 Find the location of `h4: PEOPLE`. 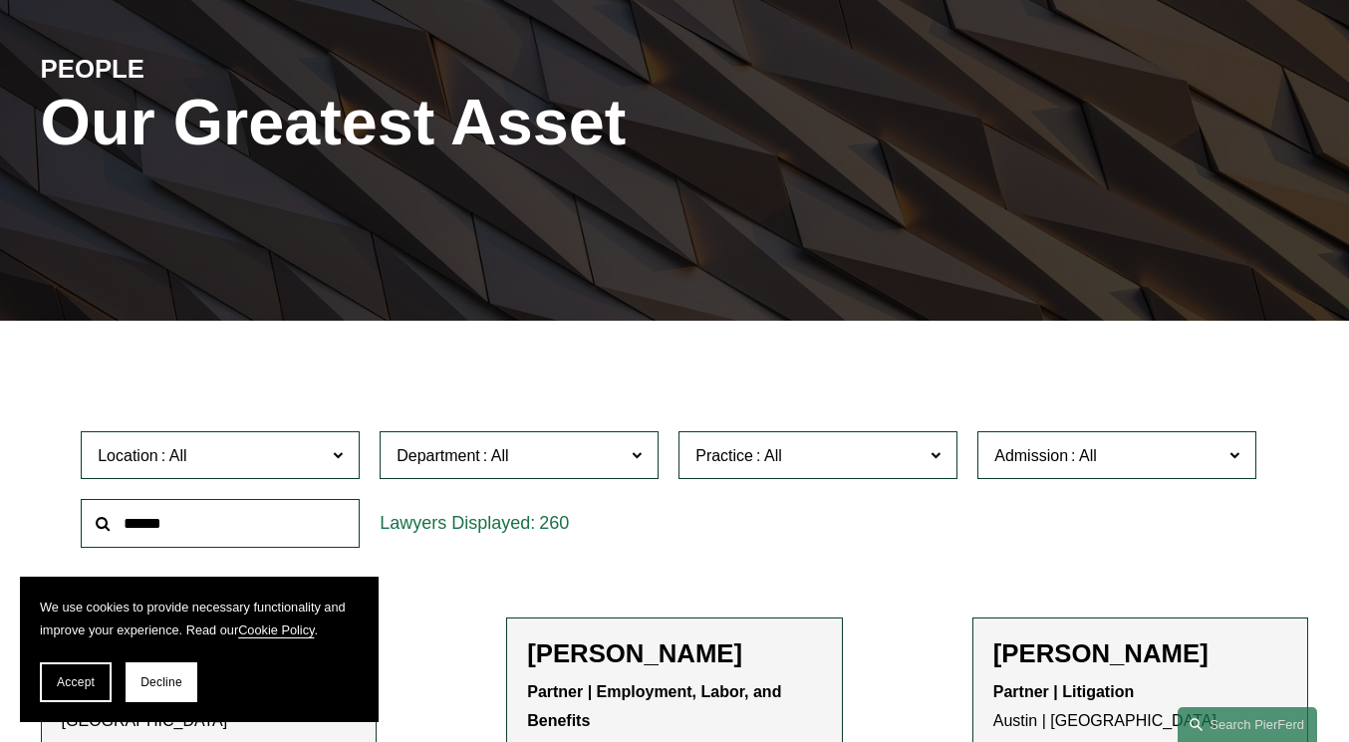

h4: PEOPLE is located at coordinates (199, 69).